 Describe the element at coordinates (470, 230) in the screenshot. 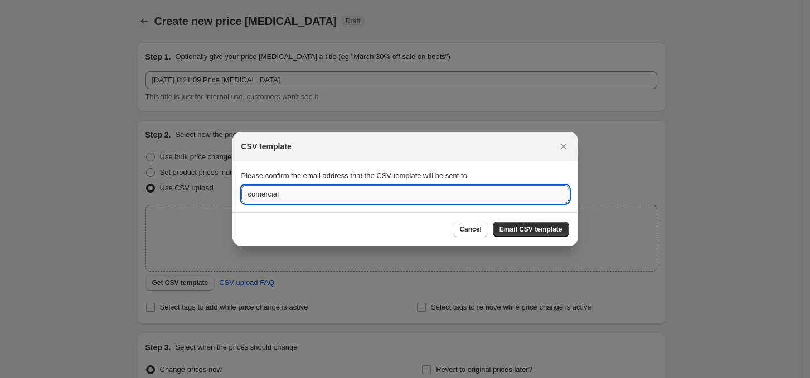

I see `span: Cancel` at that location.